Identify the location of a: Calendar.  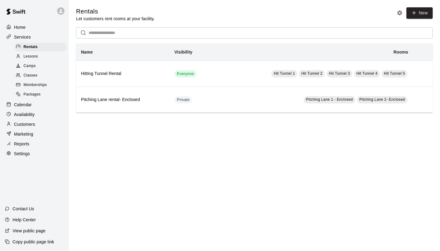
(34, 105).